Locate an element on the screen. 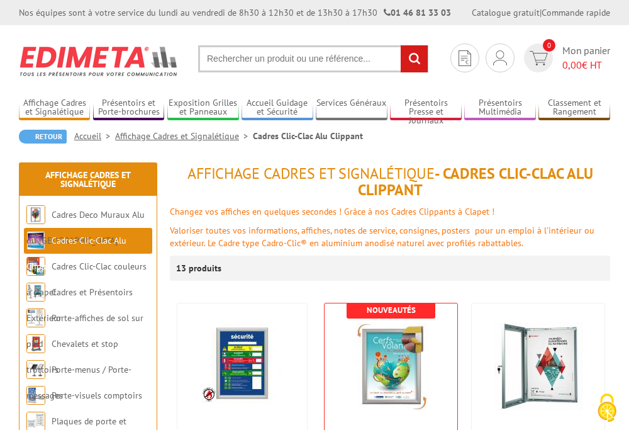 The height and width of the screenshot is (430, 629). b: Nouveautés is located at coordinates (391, 310).